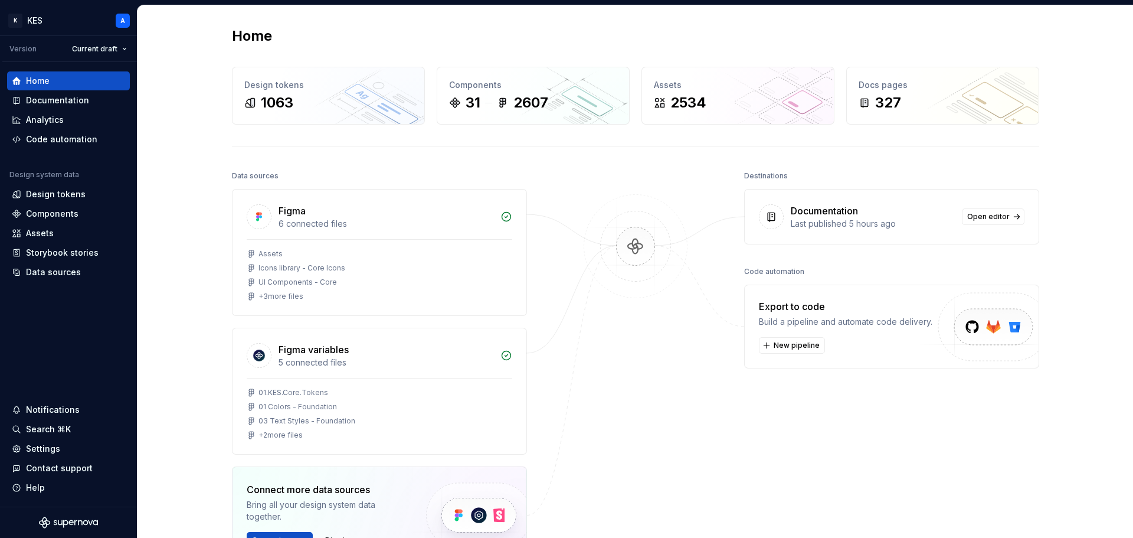  I want to click on div: Destinations, so click(766, 176).